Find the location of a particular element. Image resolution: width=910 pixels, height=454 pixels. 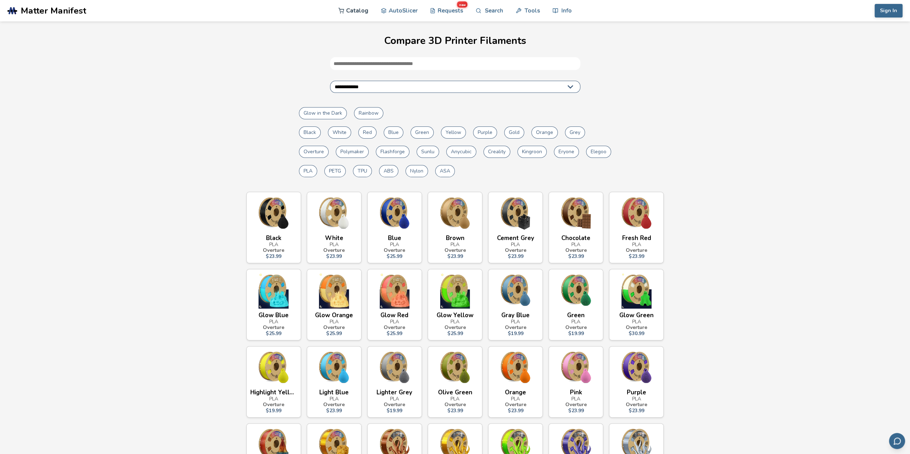

img: PLA - Black is located at coordinates (273, 214).